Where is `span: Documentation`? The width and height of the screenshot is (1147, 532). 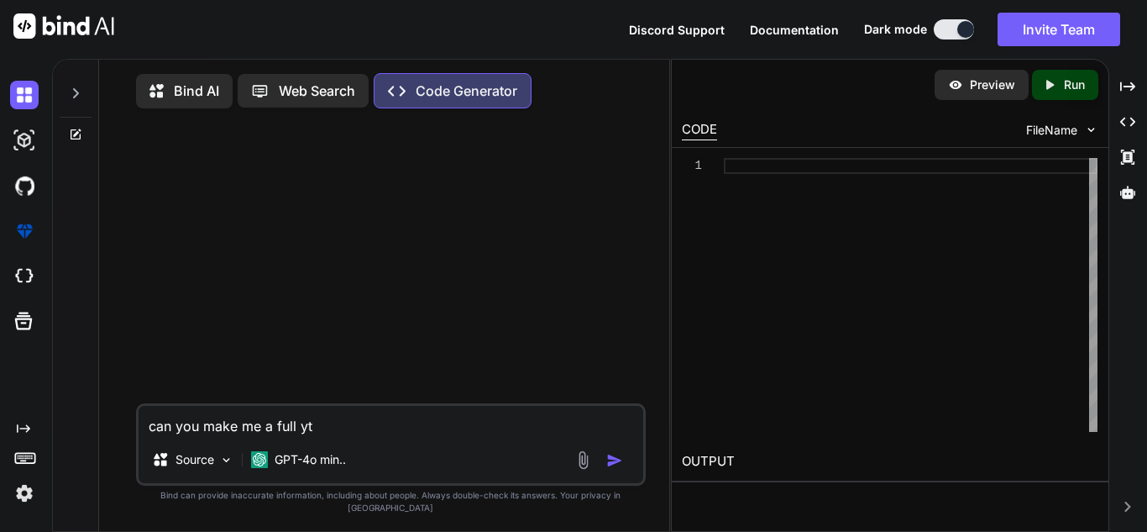
span: Documentation is located at coordinates (794, 29).